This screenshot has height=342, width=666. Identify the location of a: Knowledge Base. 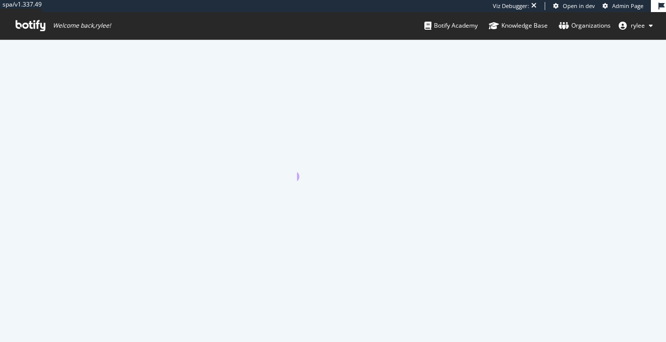
(518, 26).